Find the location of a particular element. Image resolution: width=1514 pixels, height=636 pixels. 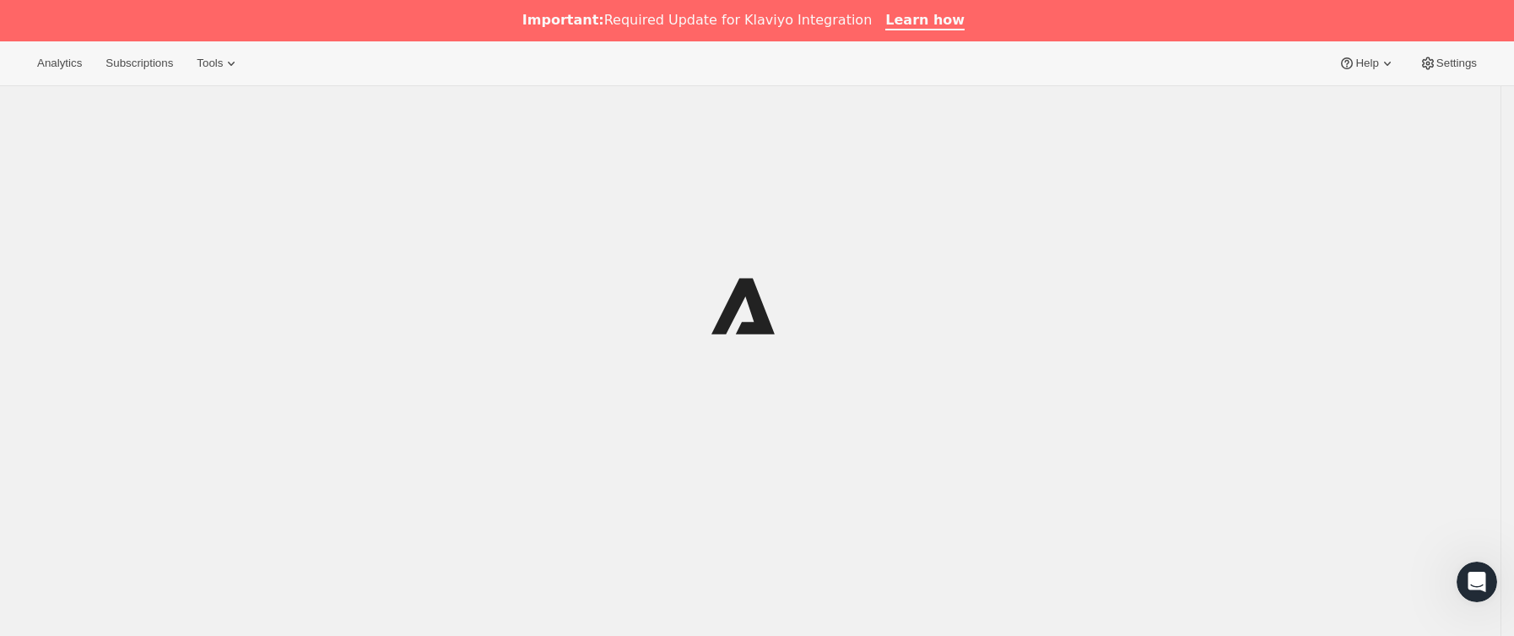

button: Analytics is located at coordinates (59, 63).